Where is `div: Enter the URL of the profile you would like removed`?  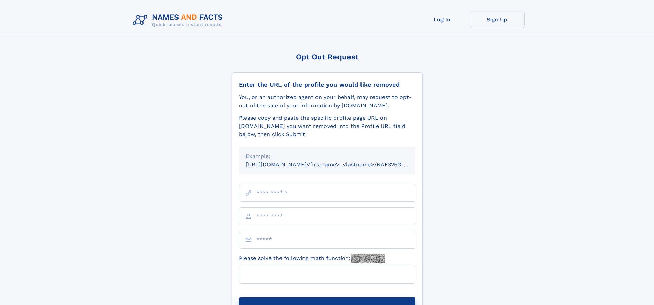 div: Enter the URL of the profile you would like removed is located at coordinates (327, 84).